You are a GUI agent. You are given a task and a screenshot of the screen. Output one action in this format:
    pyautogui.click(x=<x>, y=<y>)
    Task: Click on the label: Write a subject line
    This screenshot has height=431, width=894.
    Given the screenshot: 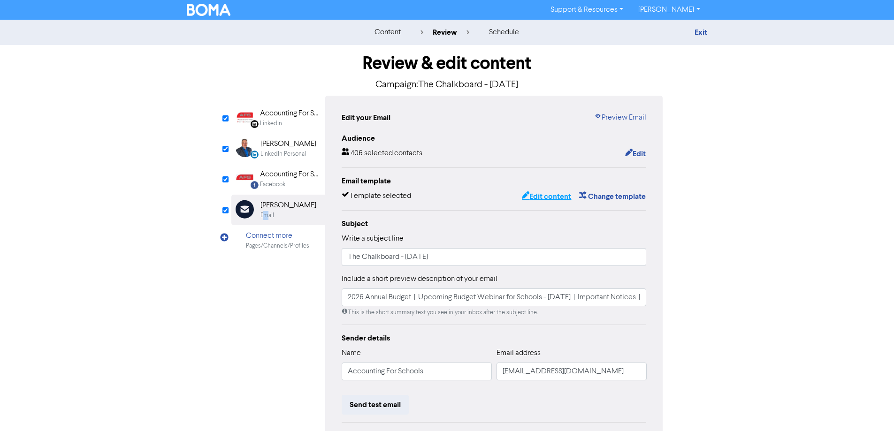 What is the action you would take?
    pyautogui.click(x=373, y=239)
    